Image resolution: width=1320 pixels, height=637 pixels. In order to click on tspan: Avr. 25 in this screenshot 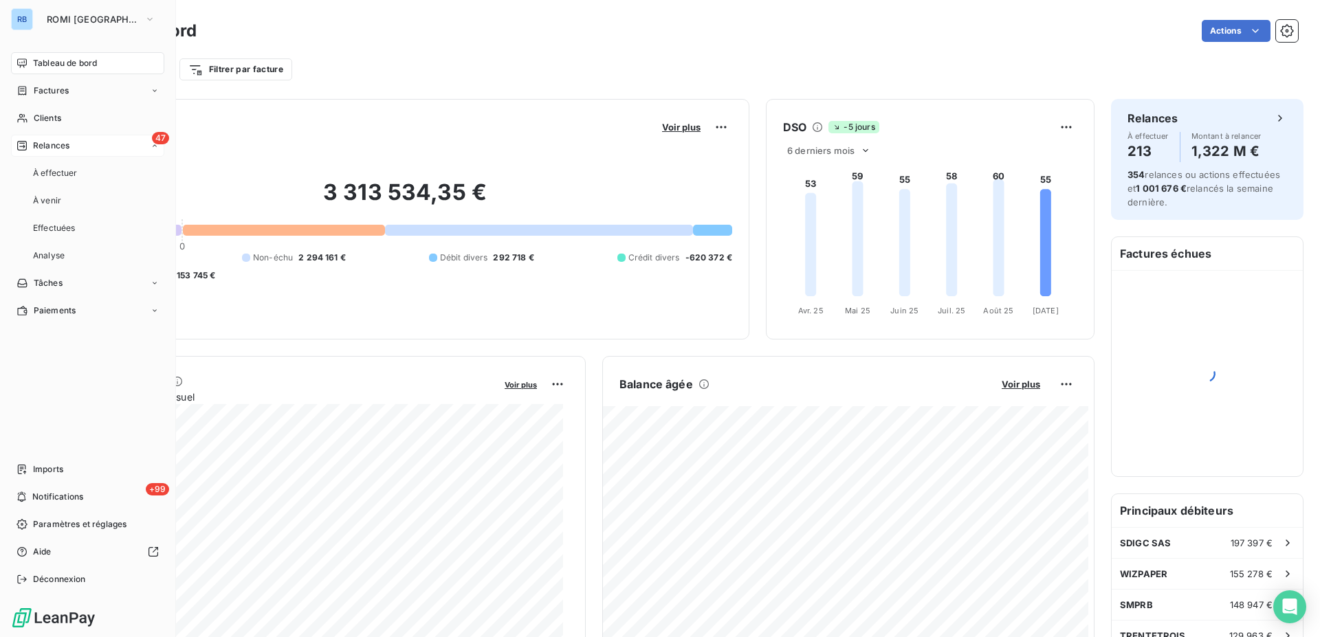, I will do `click(811, 311)`.